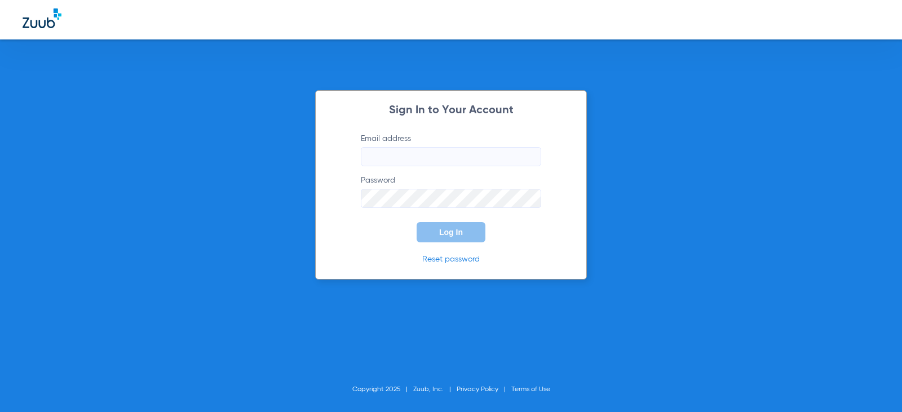 Image resolution: width=902 pixels, height=412 pixels. What do you see at coordinates (451, 232) in the screenshot?
I see `button: Log In` at bounding box center [451, 232].